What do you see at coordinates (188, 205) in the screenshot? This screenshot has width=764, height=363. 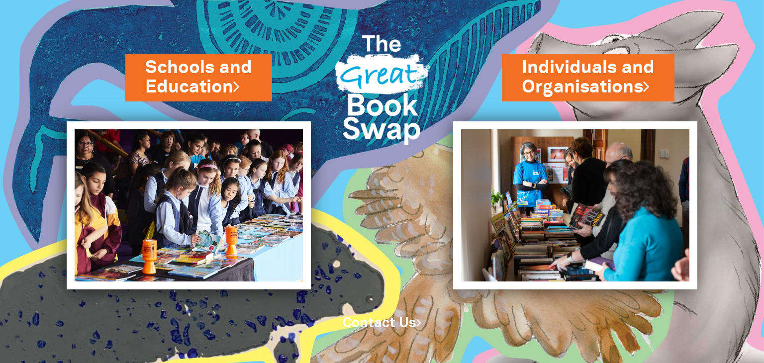 I see `img: Schools and Education` at bounding box center [188, 205].